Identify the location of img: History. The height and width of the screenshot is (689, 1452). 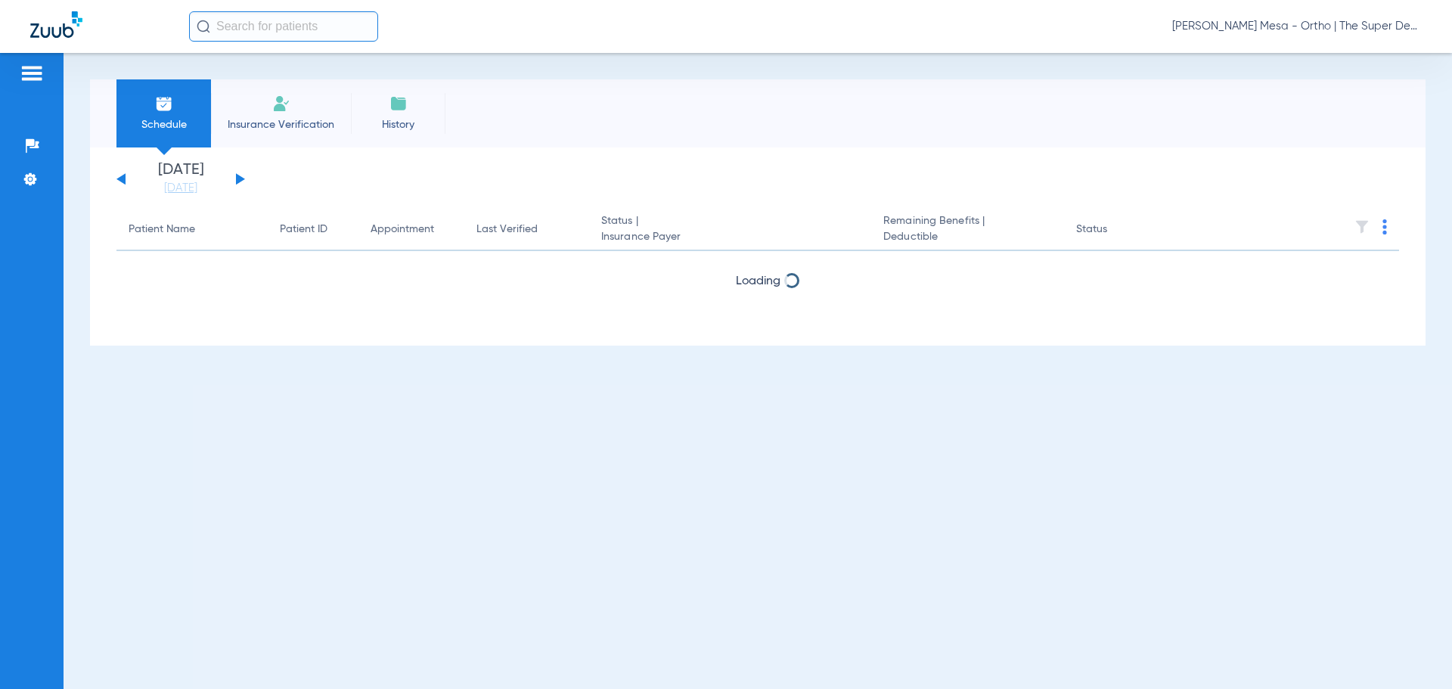
(399, 104).